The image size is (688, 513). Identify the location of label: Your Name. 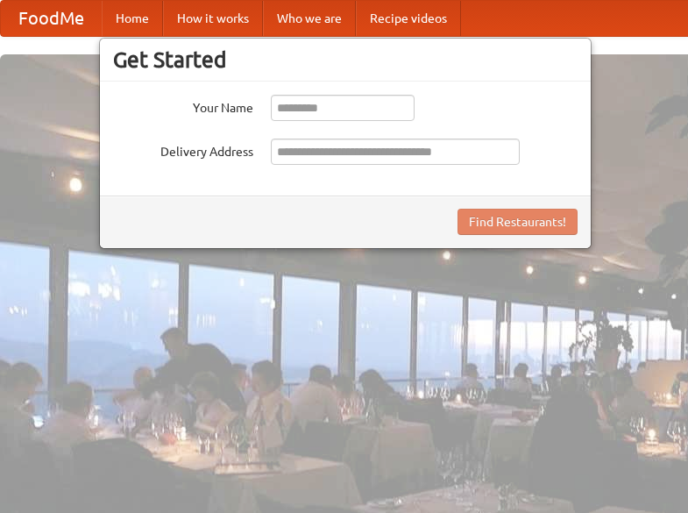
(183, 105).